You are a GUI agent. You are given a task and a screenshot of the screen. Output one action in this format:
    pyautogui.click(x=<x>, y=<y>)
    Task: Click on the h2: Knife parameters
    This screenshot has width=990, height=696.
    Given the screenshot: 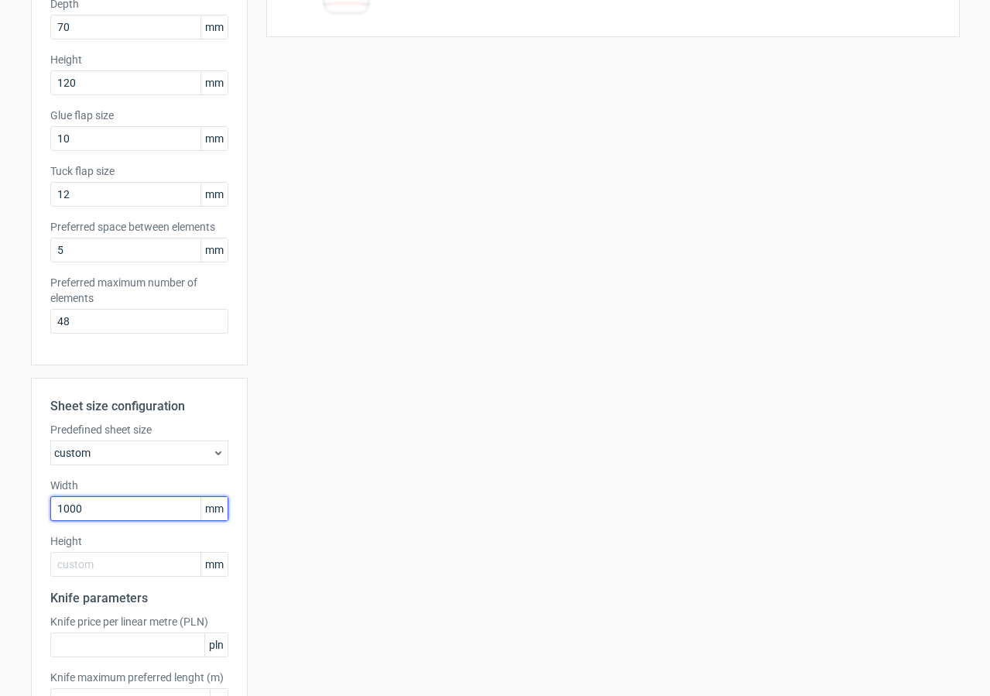 What is the action you would take?
    pyautogui.click(x=139, y=598)
    